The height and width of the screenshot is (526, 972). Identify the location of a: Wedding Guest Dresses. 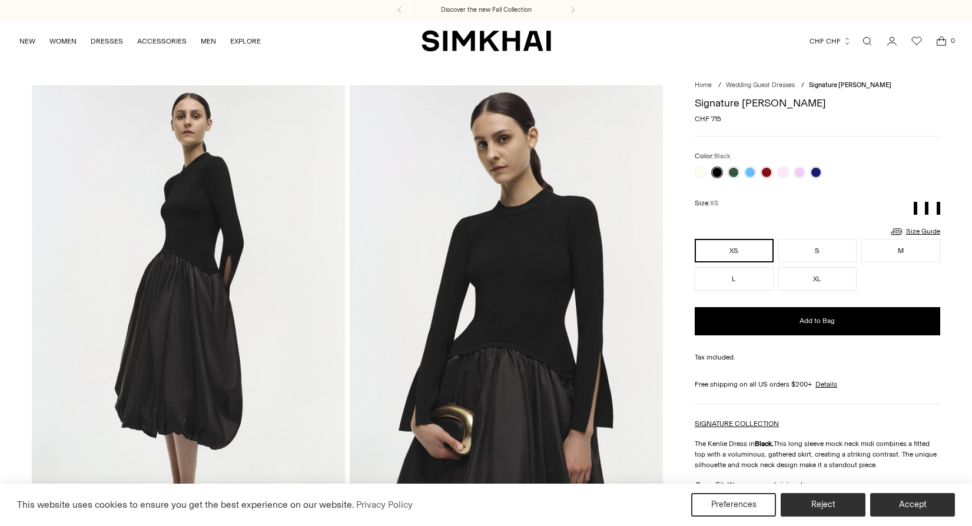
(760, 85).